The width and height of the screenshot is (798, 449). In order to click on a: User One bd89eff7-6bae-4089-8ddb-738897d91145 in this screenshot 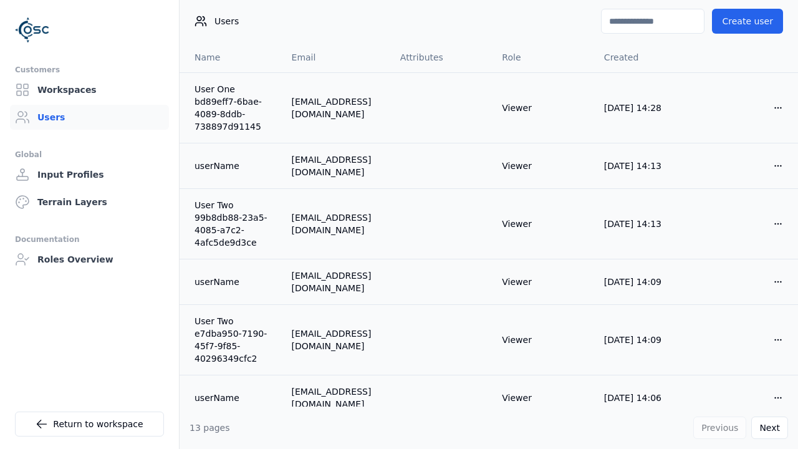, I will do `click(233, 108)`.